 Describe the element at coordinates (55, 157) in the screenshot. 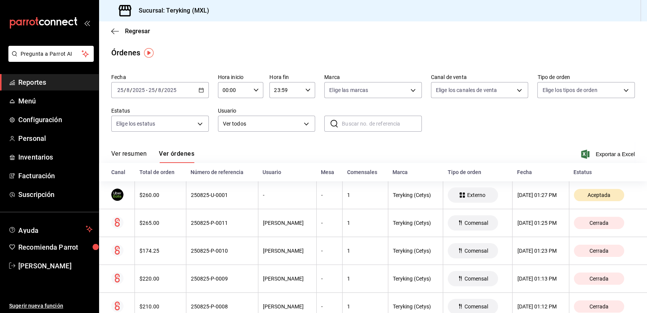

I see `span: Inventarios` at that location.